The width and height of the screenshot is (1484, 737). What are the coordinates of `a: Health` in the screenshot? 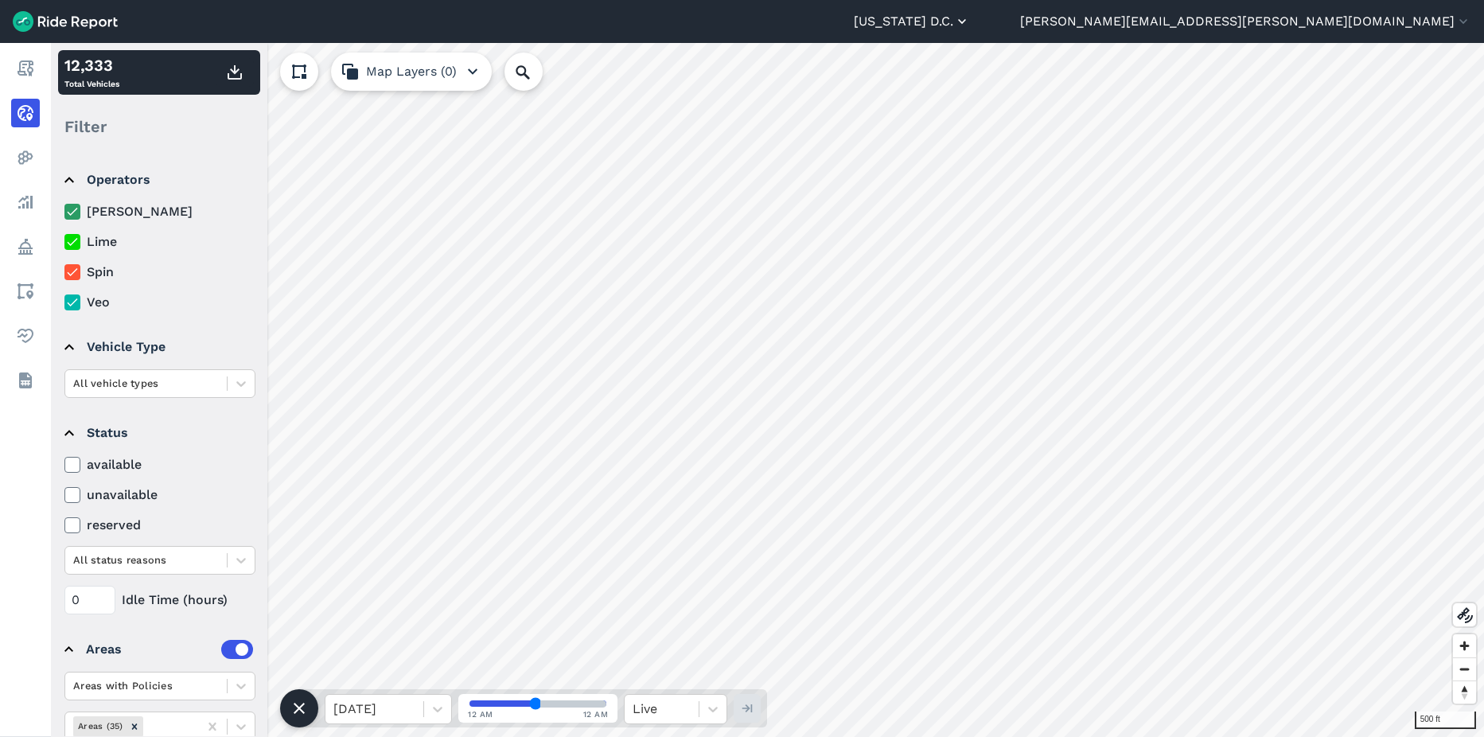 It's located at (25, 336).